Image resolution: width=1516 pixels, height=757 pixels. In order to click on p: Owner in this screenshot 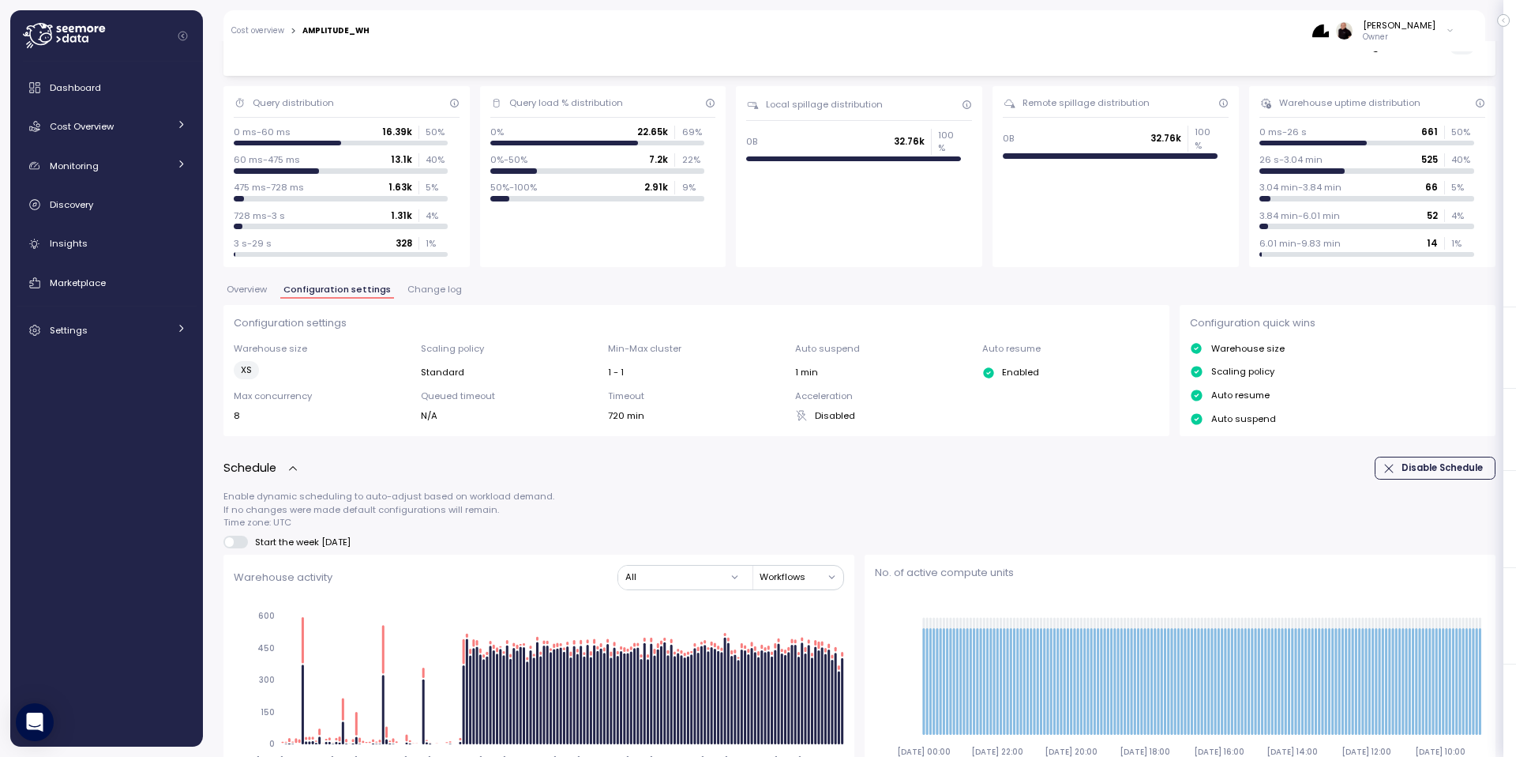, I will do `click(1399, 37)`.